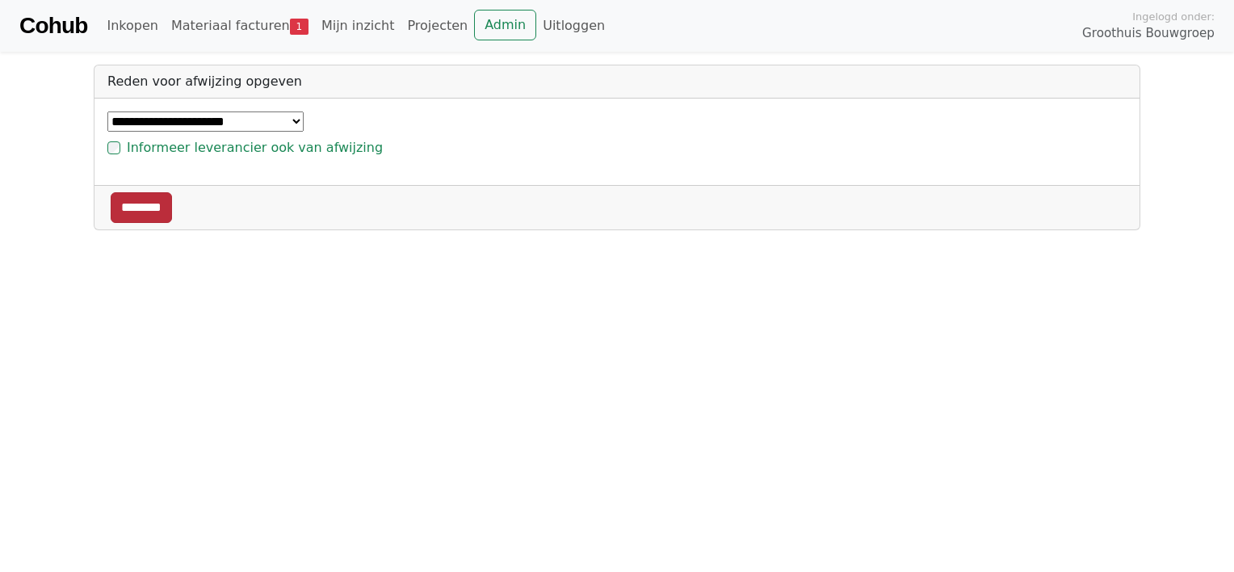 The image size is (1234, 572). What do you see at coordinates (132, 26) in the screenshot?
I see `a: Inkopen` at bounding box center [132, 26].